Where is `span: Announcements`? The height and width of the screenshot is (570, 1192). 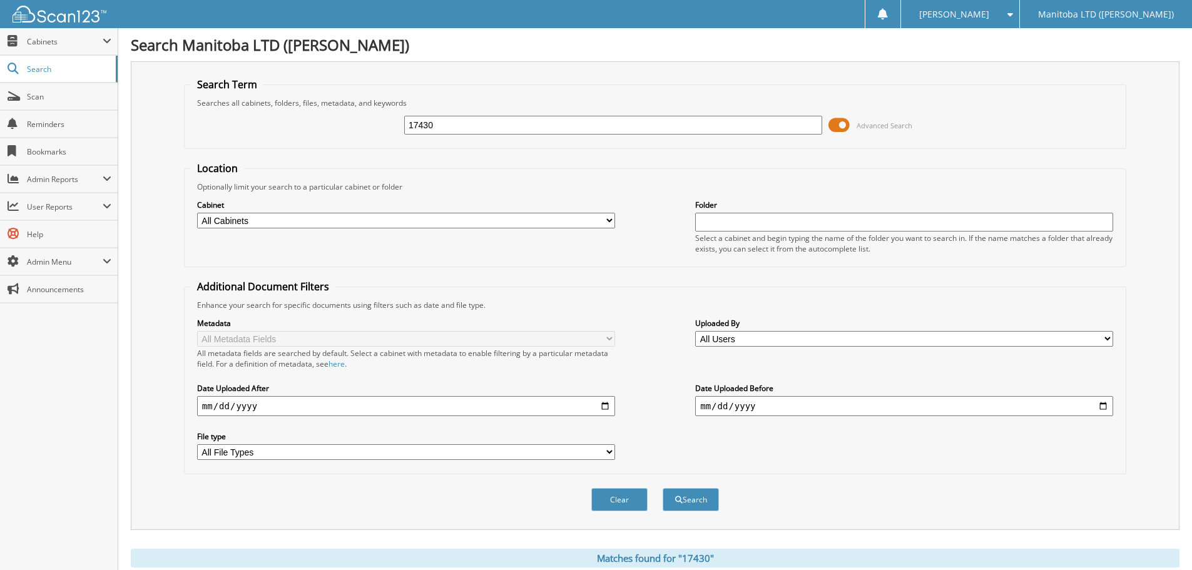
span: Announcements is located at coordinates (69, 289).